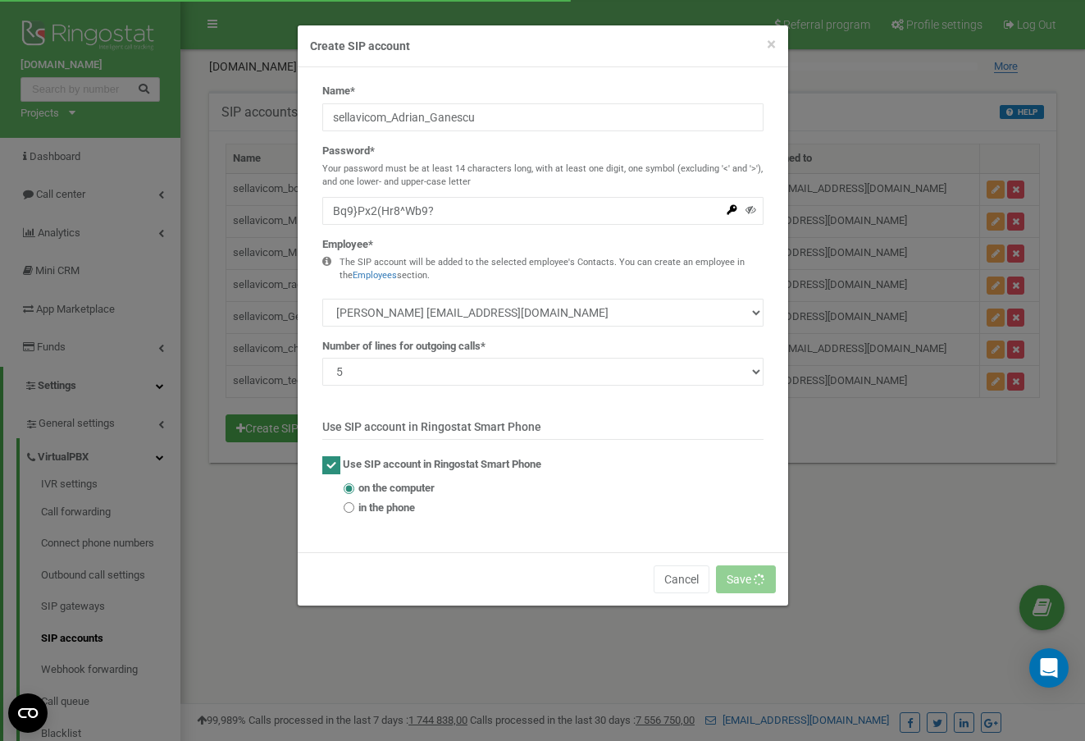  What do you see at coordinates (349, 488) in the screenshot?
I see `input: on the computer` at bounding box center [349, 488].